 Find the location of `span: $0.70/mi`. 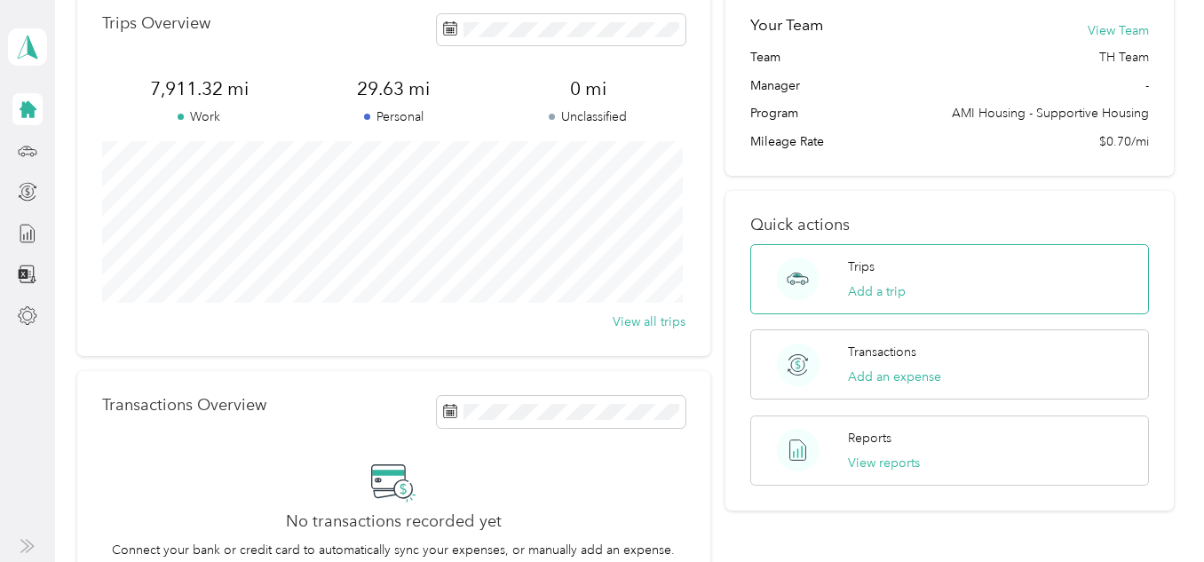

span: $0.70/mi is located at coordinates (1124, 141).